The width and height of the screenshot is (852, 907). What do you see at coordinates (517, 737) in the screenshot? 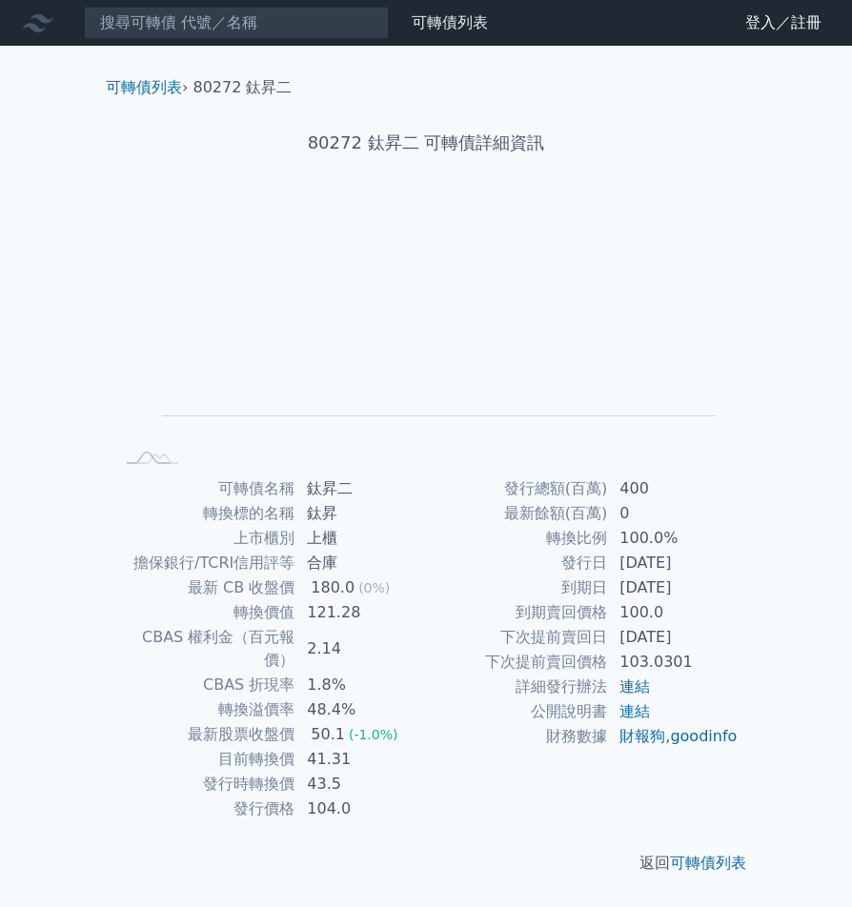
I see `td: 財務數據` at bounding box center [517, 737].